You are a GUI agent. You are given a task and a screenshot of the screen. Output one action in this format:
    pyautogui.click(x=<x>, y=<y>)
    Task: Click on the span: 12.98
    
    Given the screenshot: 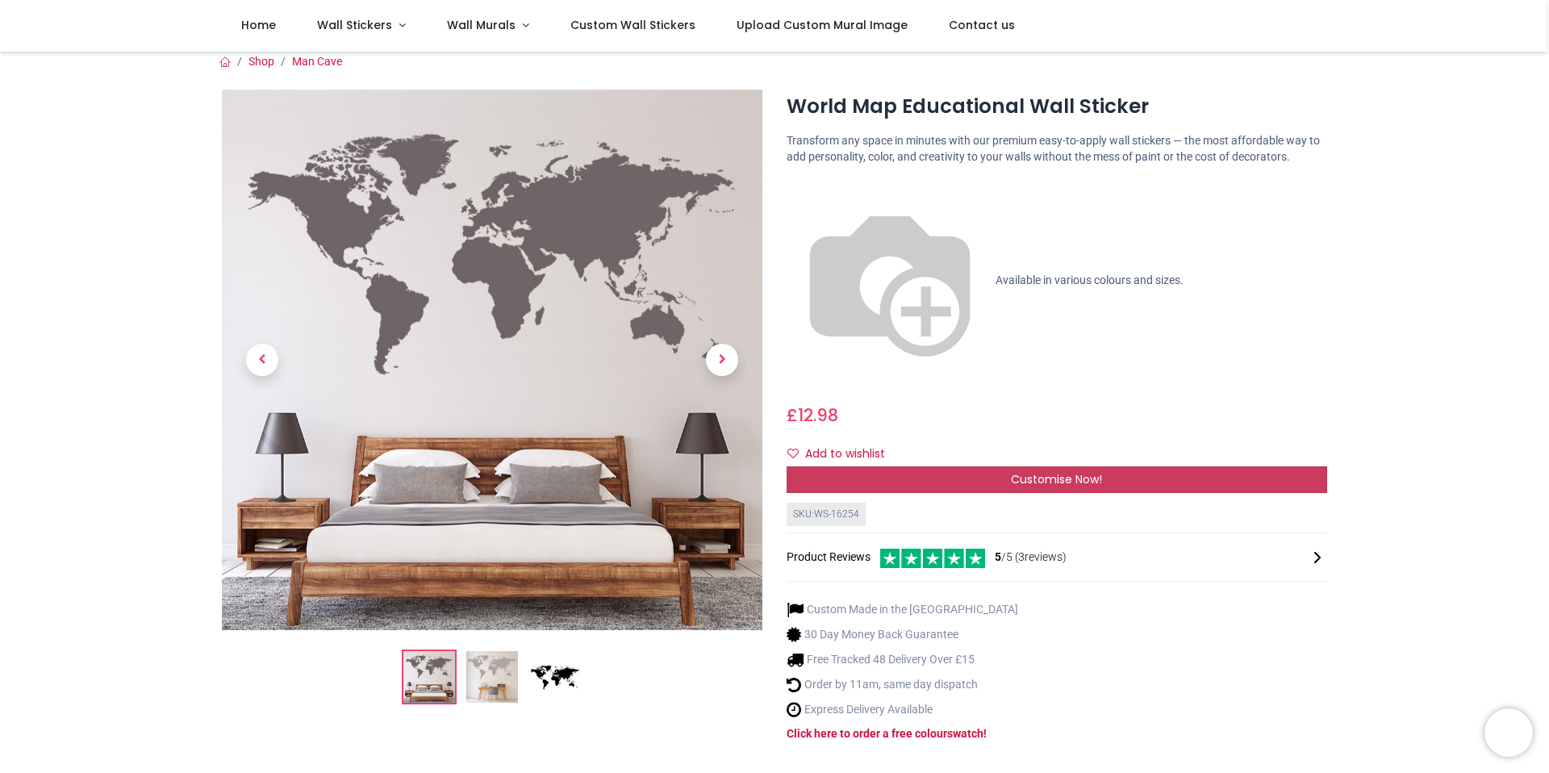 What is the action you would take?
    pyautogui.click(x=818, y=415)
    